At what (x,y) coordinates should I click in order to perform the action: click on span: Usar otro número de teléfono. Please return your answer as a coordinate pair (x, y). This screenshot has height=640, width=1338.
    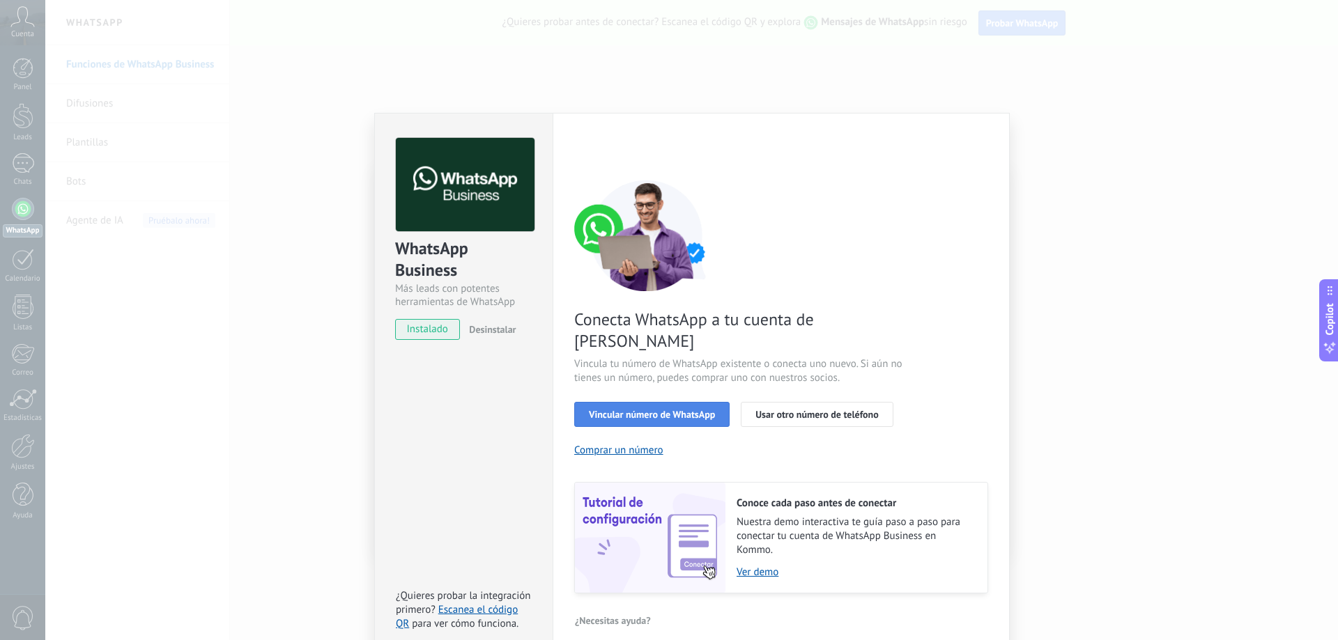
    Looking at the image, I should click on (817, 415).